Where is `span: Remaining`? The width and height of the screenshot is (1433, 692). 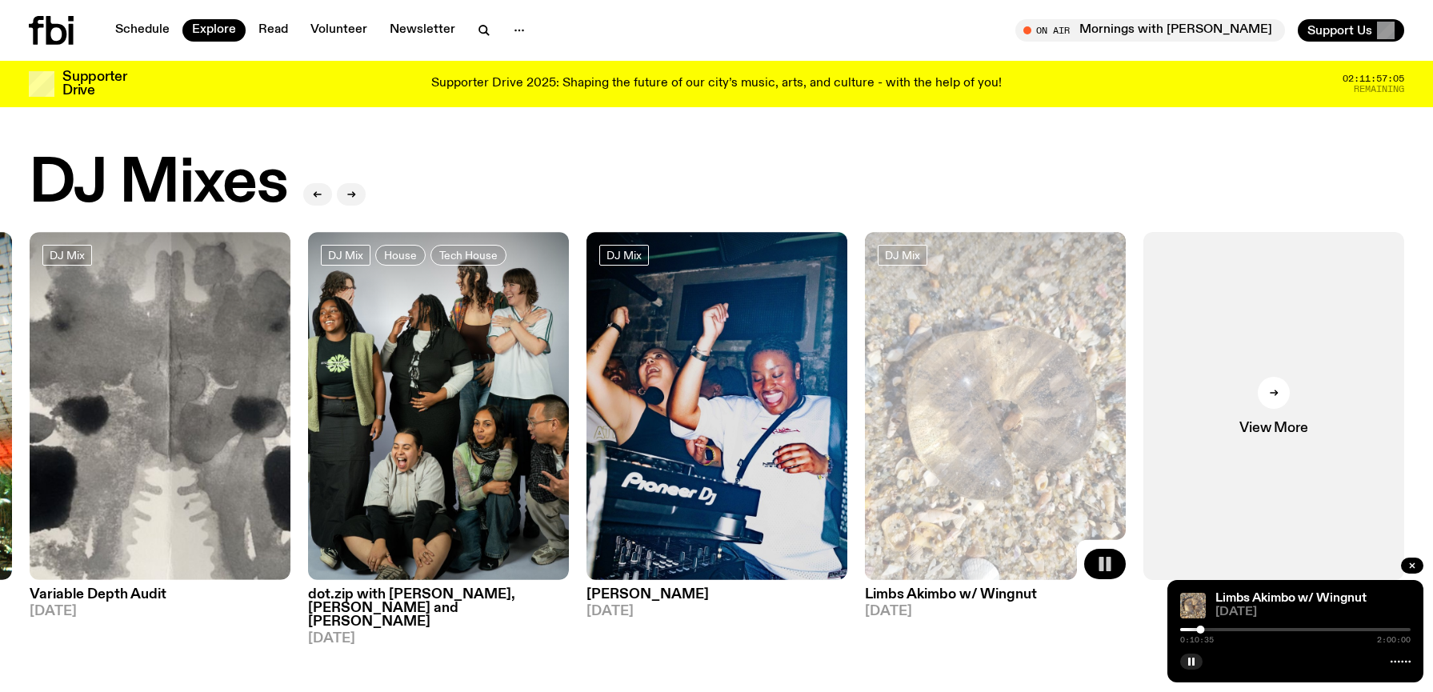 span: Remaining is located at coordinates (1378, 89).